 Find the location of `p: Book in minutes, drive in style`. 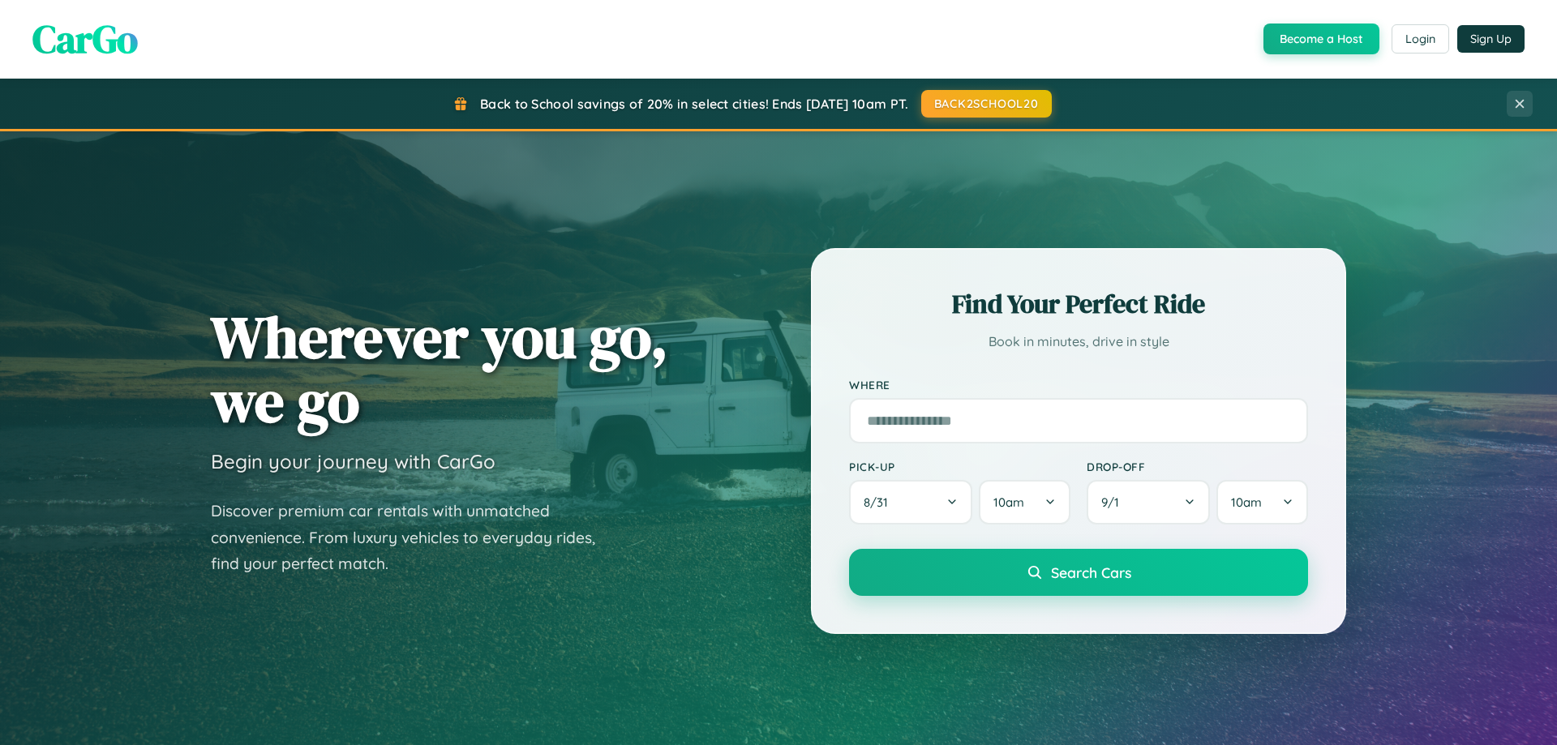

p: Book in minutes, drive in style is located at coordinates (1079, 341).